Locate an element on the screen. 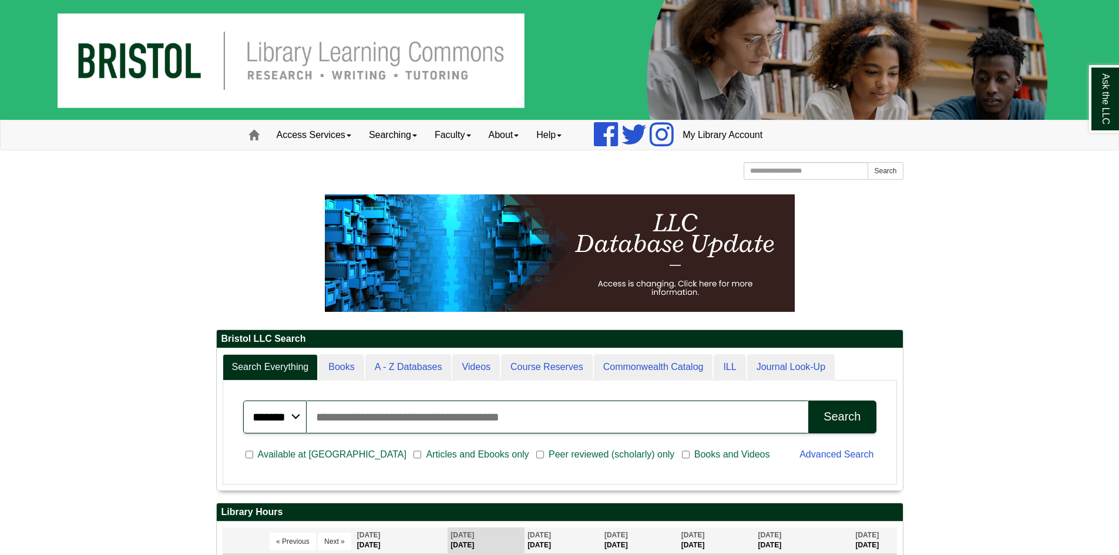  a: Help is located at coordinates (549, 135).